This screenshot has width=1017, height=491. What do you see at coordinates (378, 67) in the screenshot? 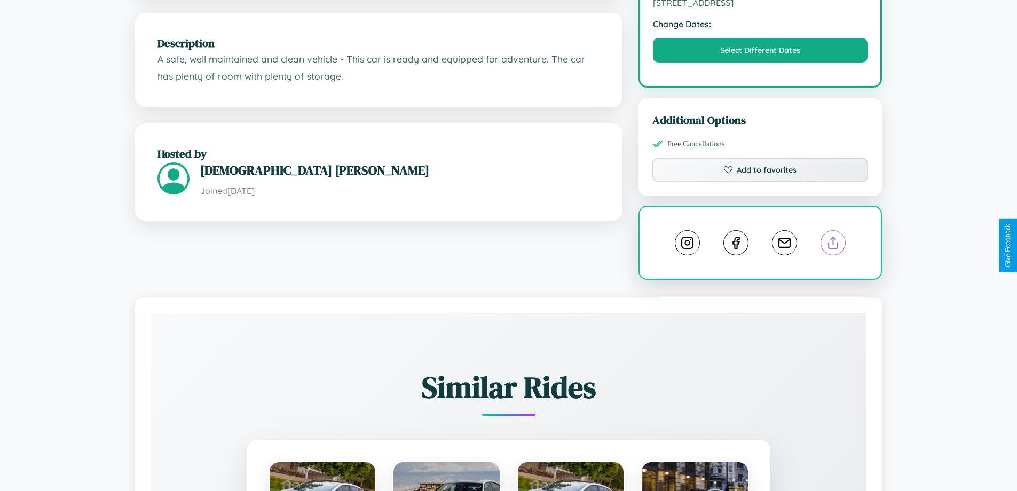
I see `p: A safe, well maintained and clean vehicle - This car is ready and equipped for adventure. The car...` at bounding box center [378, 67].